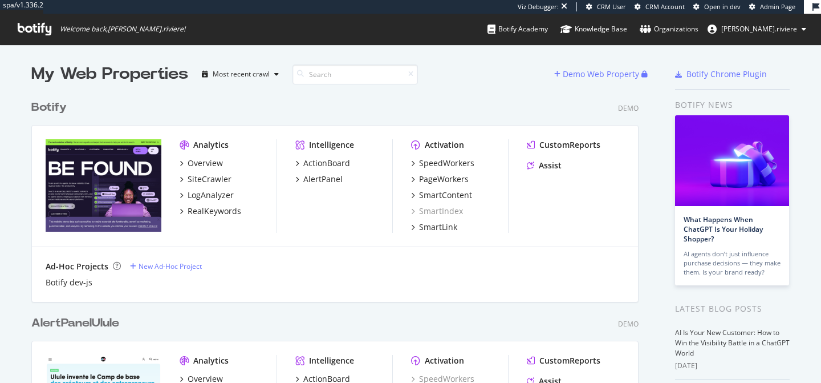  What do you see at coordinates (669, 29) in the screenshot?
I see `div: Organizations` at bounding box center [669, 29].